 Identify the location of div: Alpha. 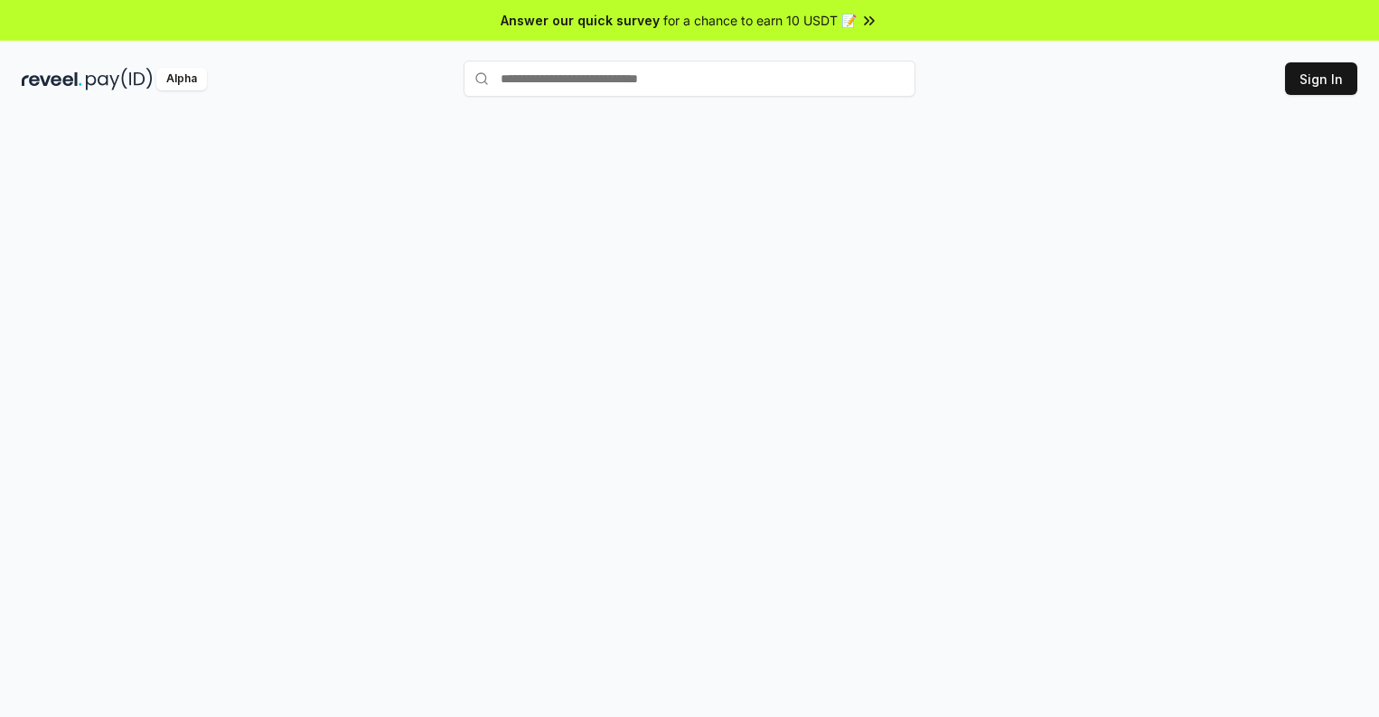
(182, 79).